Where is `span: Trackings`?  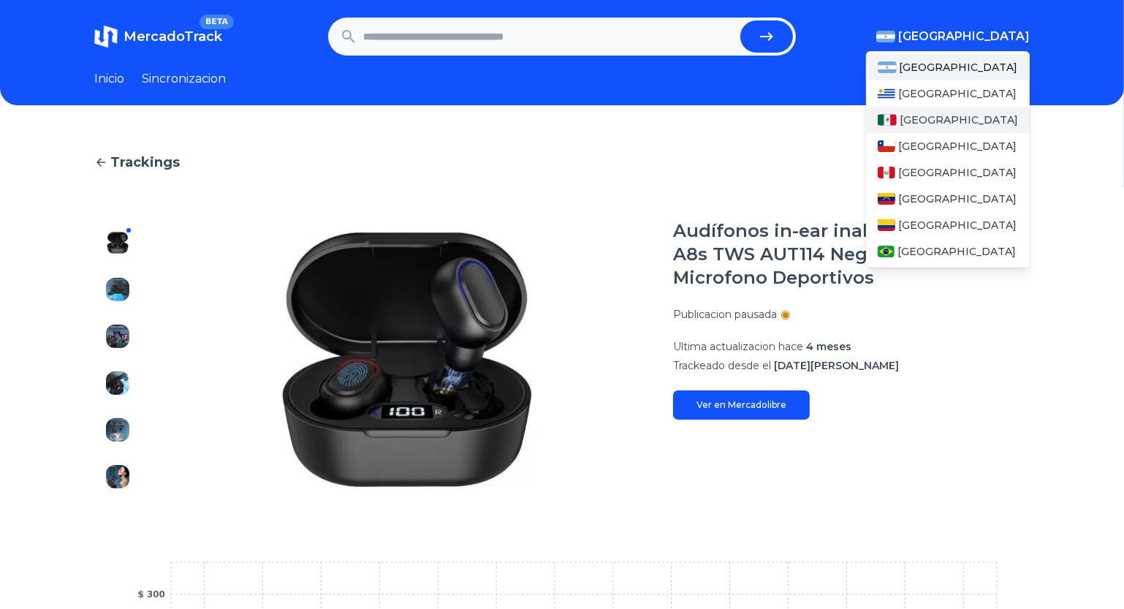 span: Trackings is located at coordinates (145, 162).